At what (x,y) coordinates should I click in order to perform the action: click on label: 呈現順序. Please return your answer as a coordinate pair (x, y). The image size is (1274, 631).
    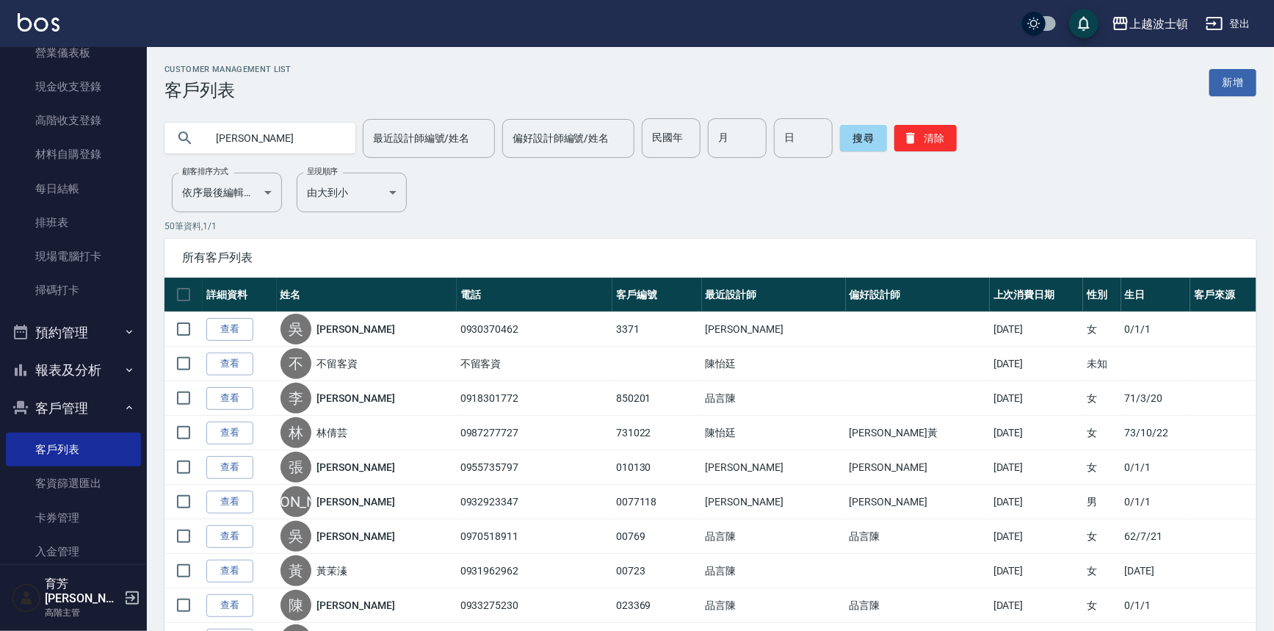
    Looking at the image, I should click on (322, 171).